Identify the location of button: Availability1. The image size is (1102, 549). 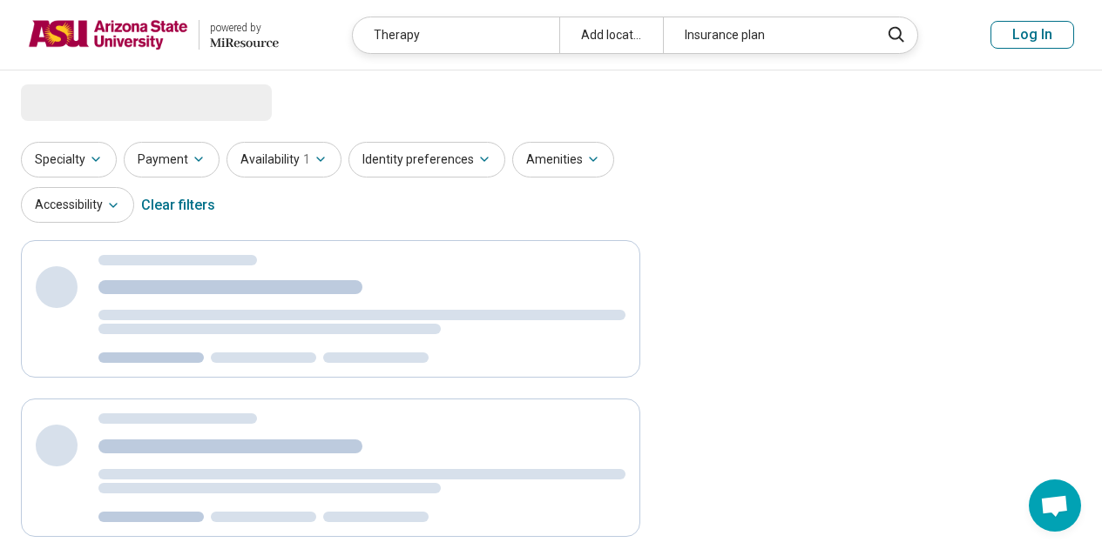
(284, 159).